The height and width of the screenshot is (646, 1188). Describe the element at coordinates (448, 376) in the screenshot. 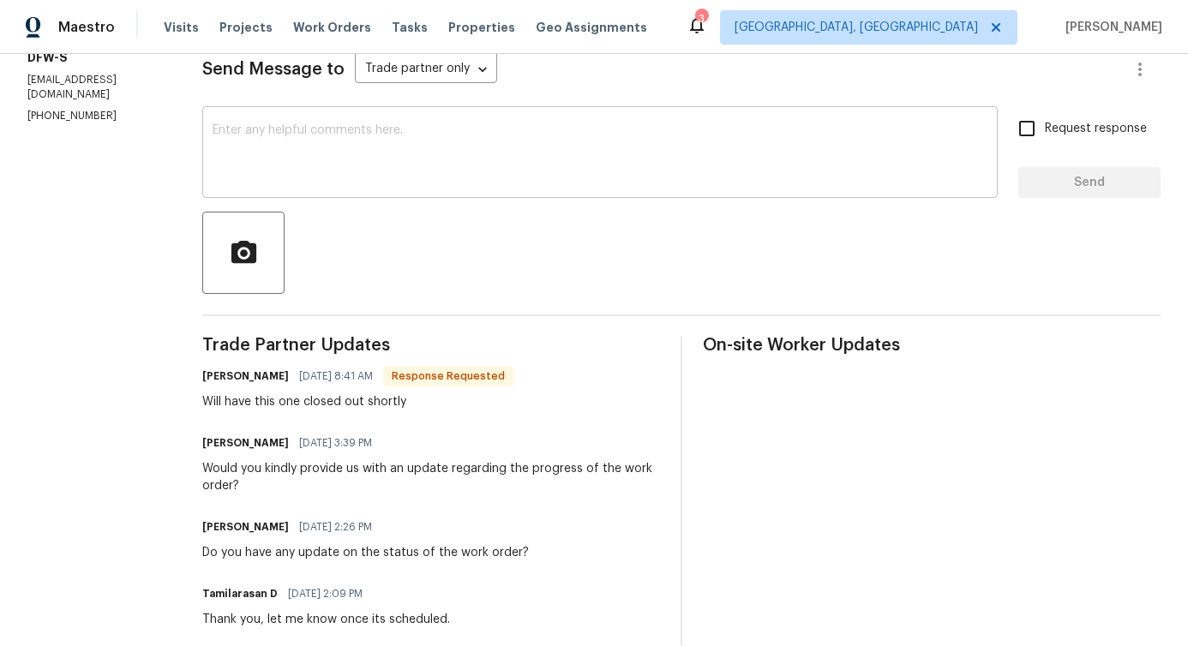

I see `span: Response Requested` at that location.